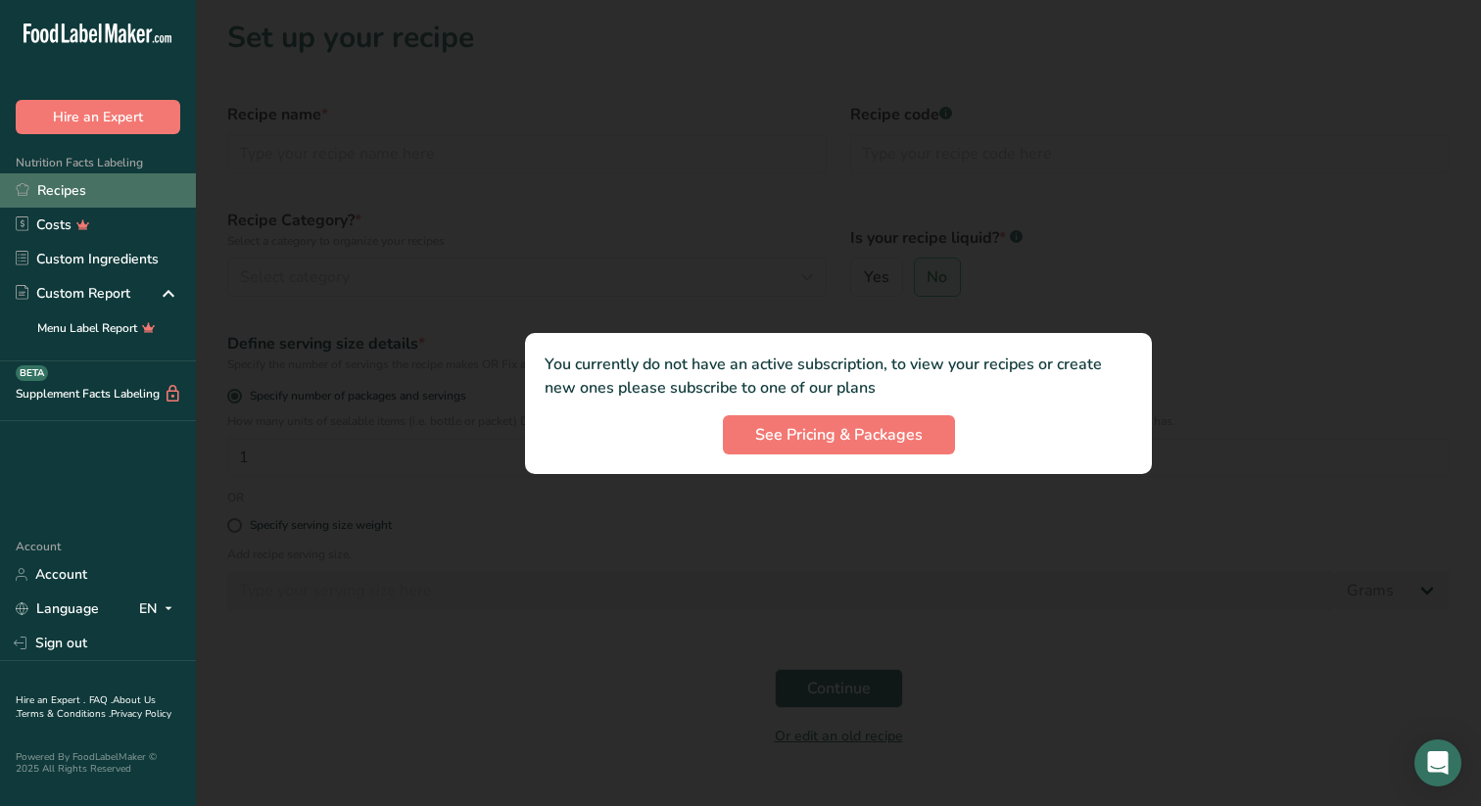 This screenshot has width=1481, height=806. I want to click on a: About Us ., so click(85, 707).